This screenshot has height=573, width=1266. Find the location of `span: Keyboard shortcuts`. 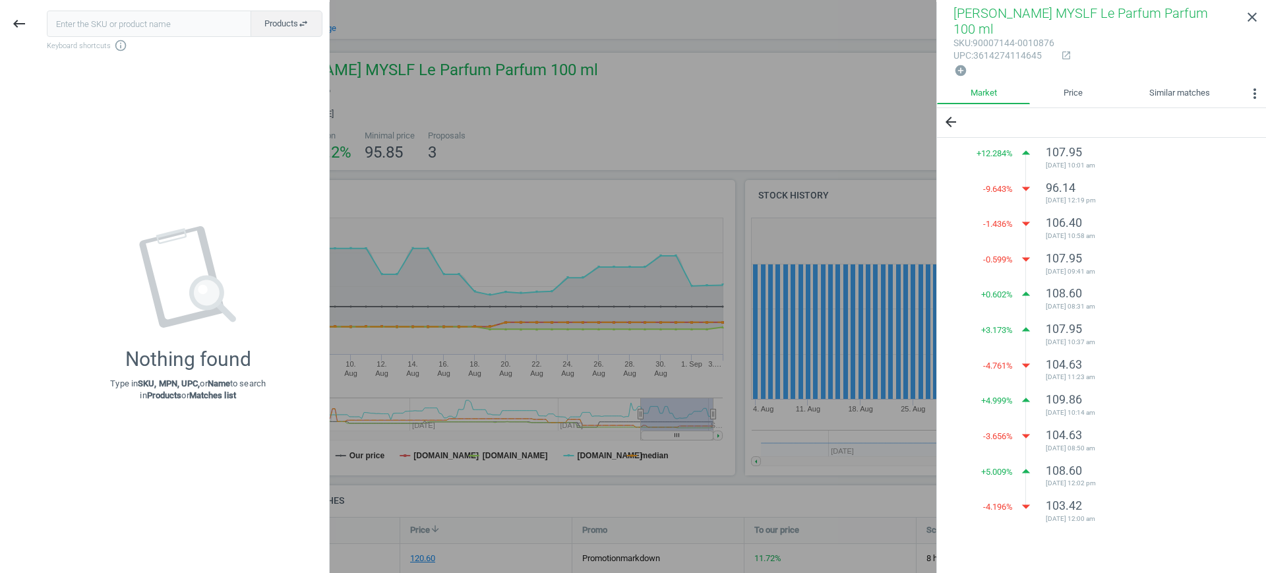

span: Keyboard shortcuts is located at coordinates (185, 45).